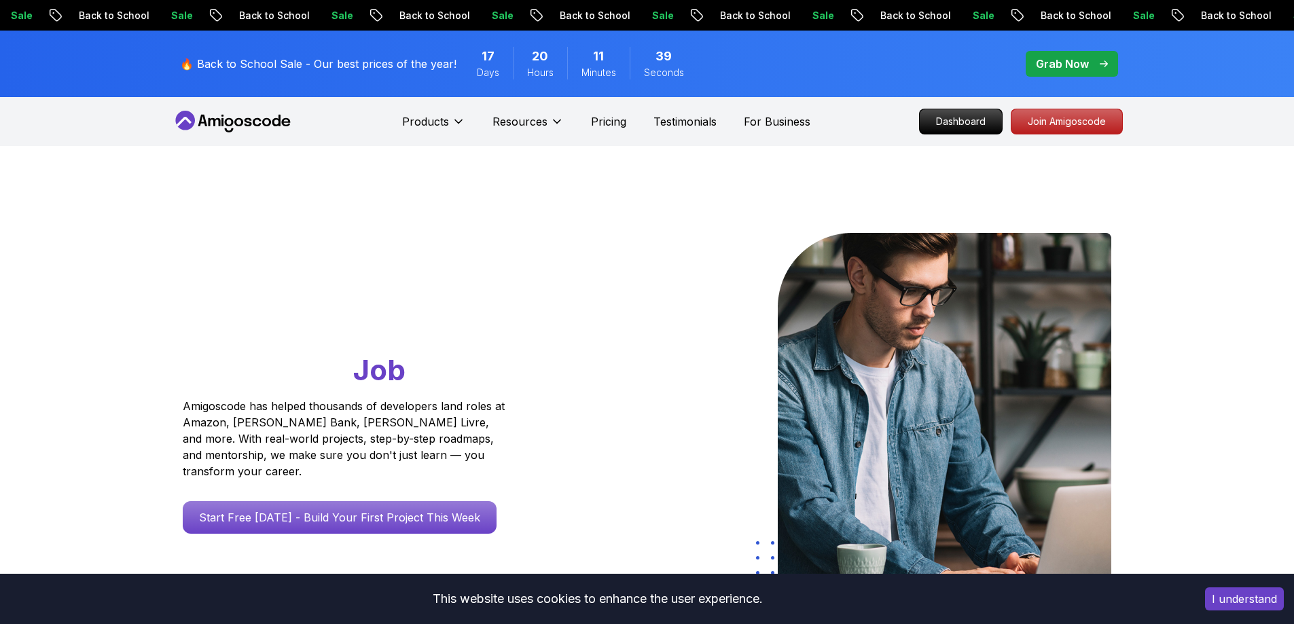  What do you see at coordinates (318, 64) in the screenshot?
I see `p: 🔥 Back to School Sale - Our best prices of the year!` at bounding box center [318, 64].